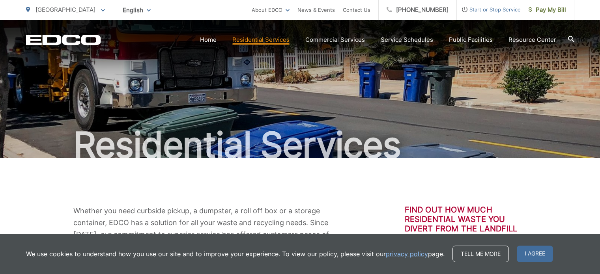 The width and height of the screenshot is (600, 274). I want to click on a: Home, so click(208, 40).